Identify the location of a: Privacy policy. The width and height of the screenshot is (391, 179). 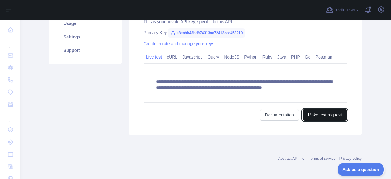
(351, 159).